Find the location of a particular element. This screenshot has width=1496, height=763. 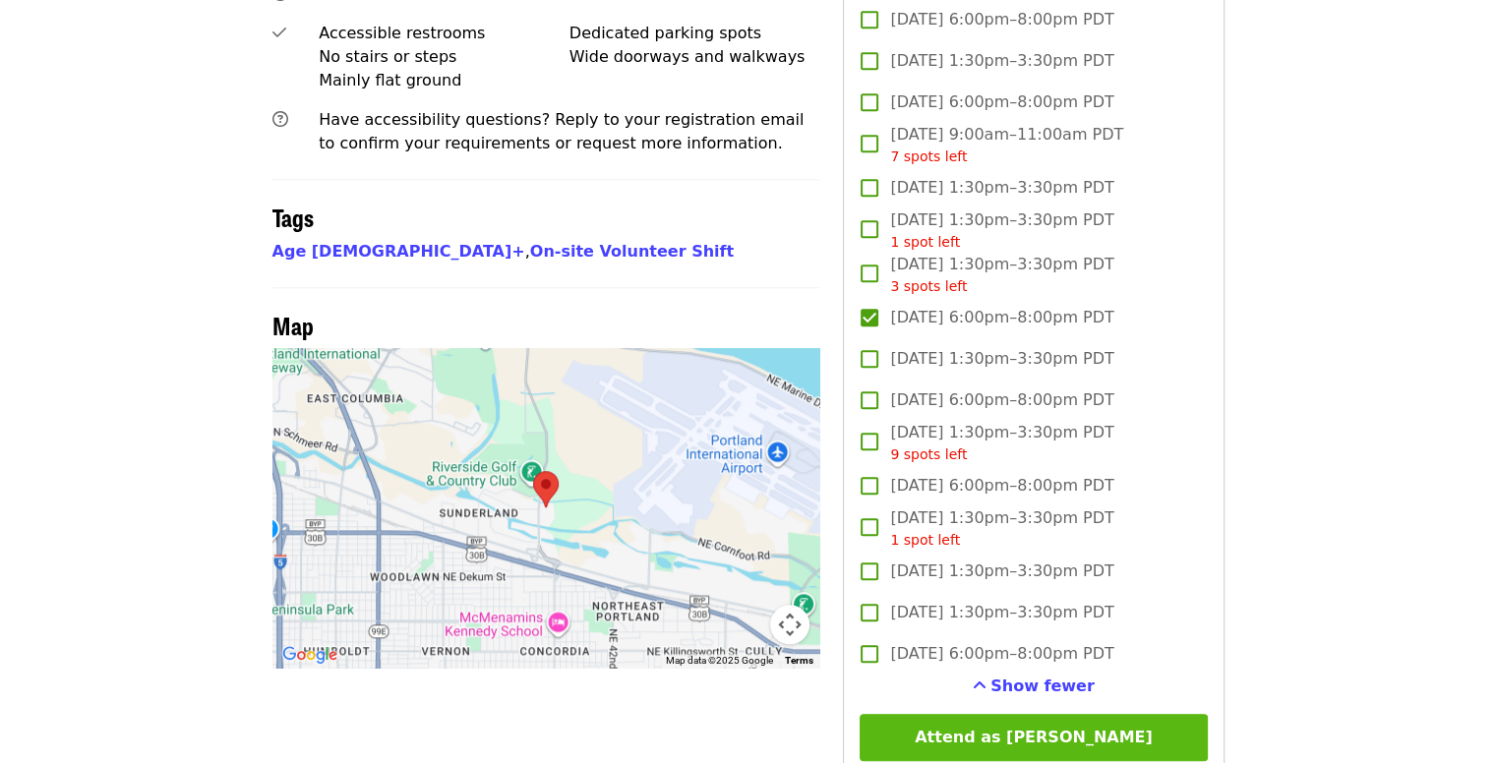

img: Google is located at coordinates (310, 655).